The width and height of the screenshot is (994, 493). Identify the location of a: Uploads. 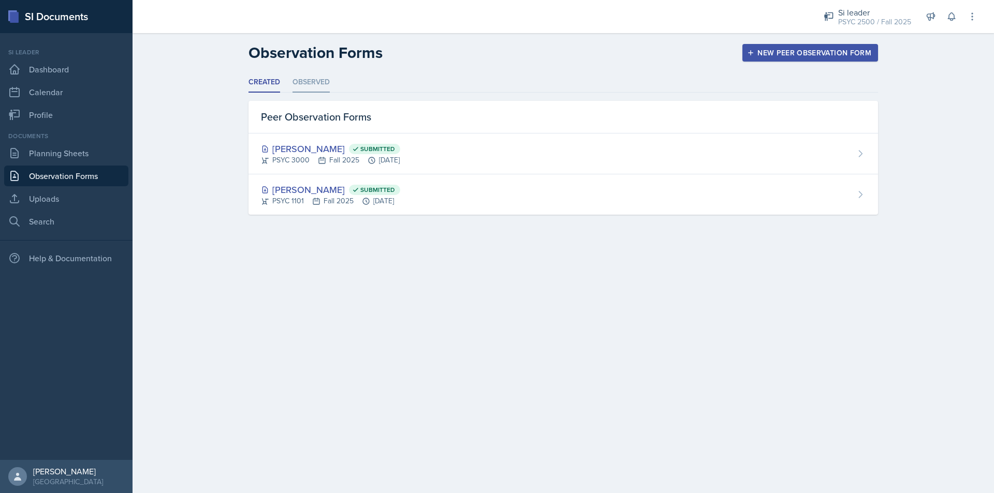
(66, 199).